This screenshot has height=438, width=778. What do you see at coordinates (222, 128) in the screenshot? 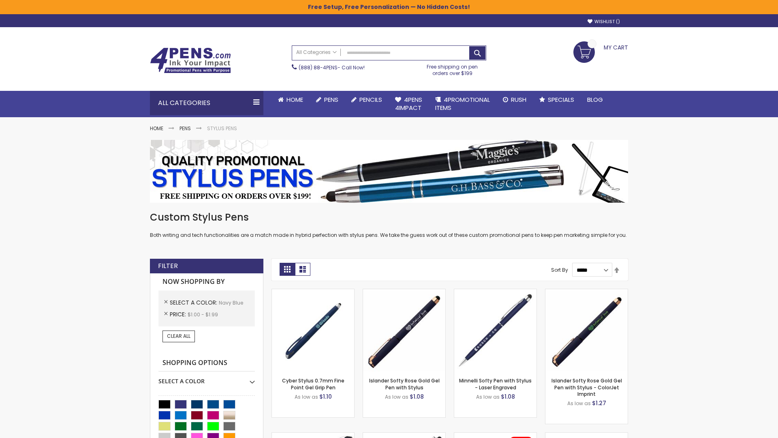
I see `strong: Stylus Pens` at bounding box center [222, 128].